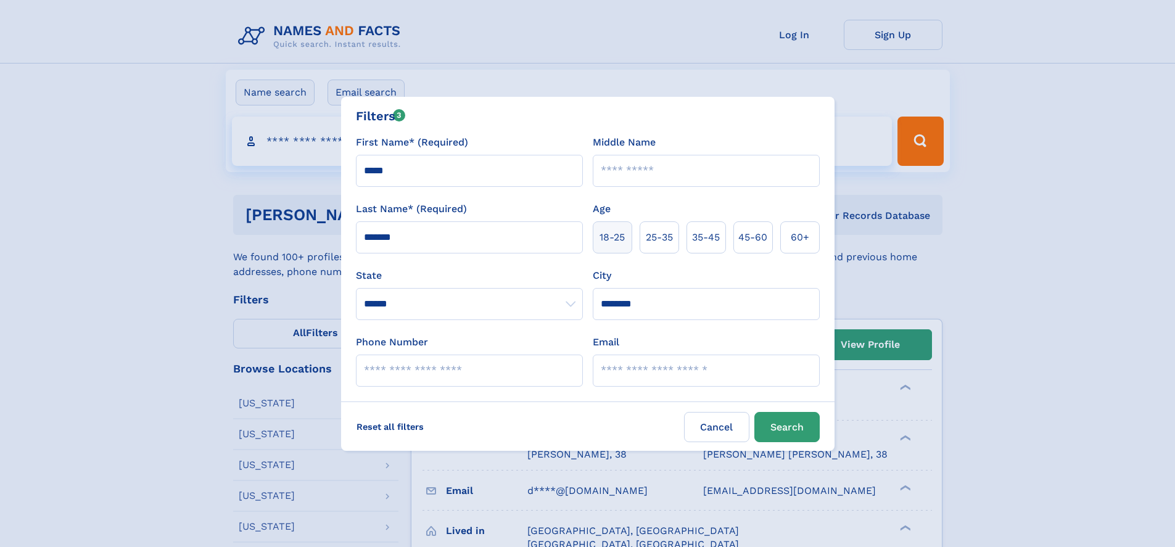 This screenshot has width=1175, height=547. Describe the element at coordinates (624, 143) in the screenshot. I see `label: Middle Name` at that location.